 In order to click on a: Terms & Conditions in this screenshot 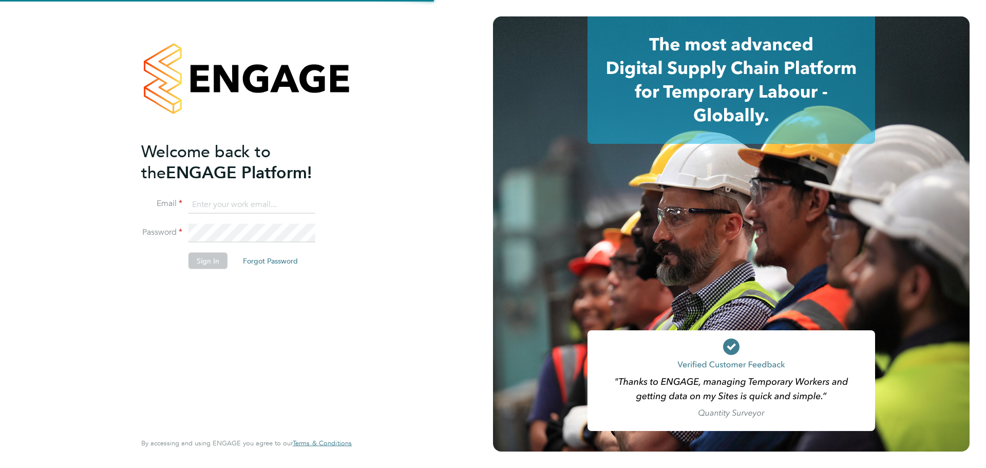, I will do `click(322, 443)`.